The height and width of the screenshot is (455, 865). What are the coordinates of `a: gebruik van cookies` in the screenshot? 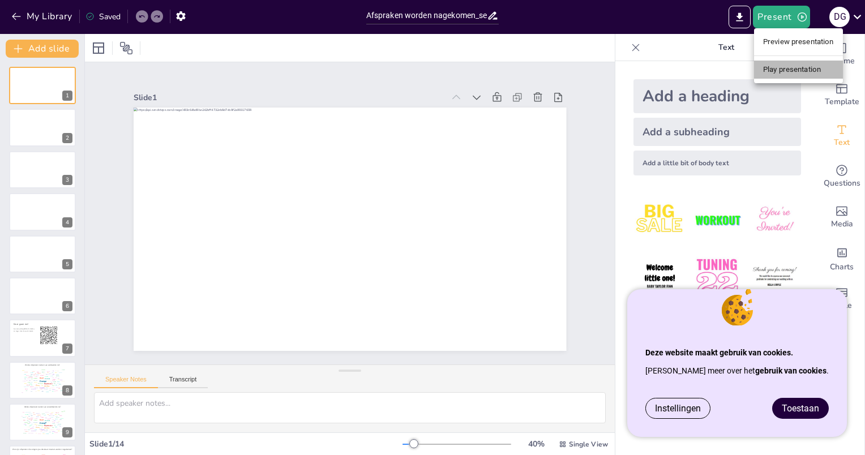 It's located at (791, 371).